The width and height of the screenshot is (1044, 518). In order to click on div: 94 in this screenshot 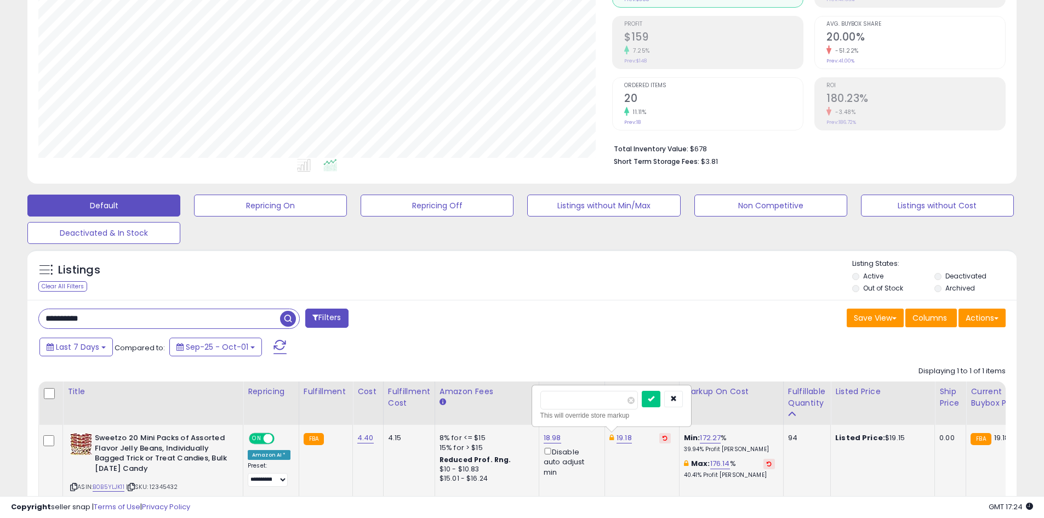, I will do `click(805, 438)`.